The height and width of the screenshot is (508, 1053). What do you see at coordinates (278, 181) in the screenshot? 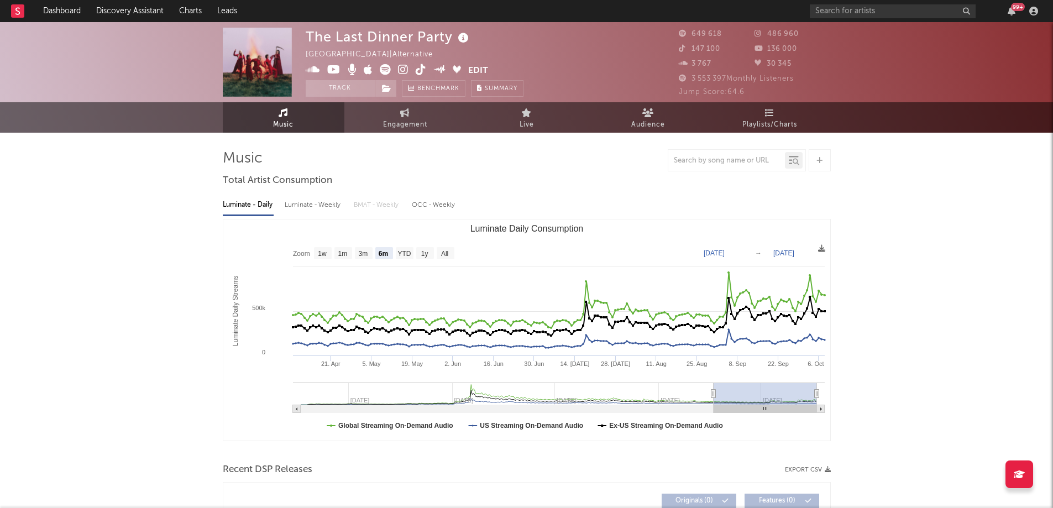
I see `span: Total Artist Consumption` at bounding box center [278, 181].